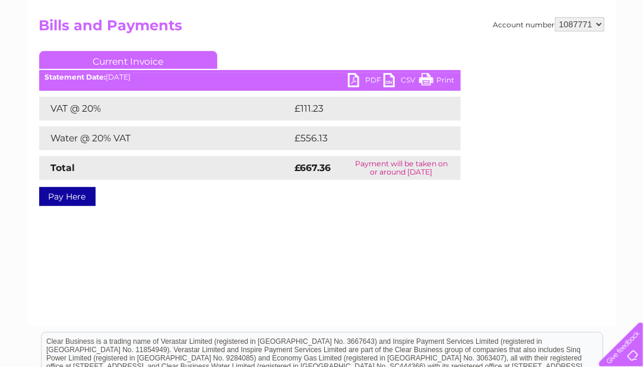 This screenshot has width=643, height=367. Describe the element at coordinates (437, 81) in the screenshot. I see `a: Print` at that location.